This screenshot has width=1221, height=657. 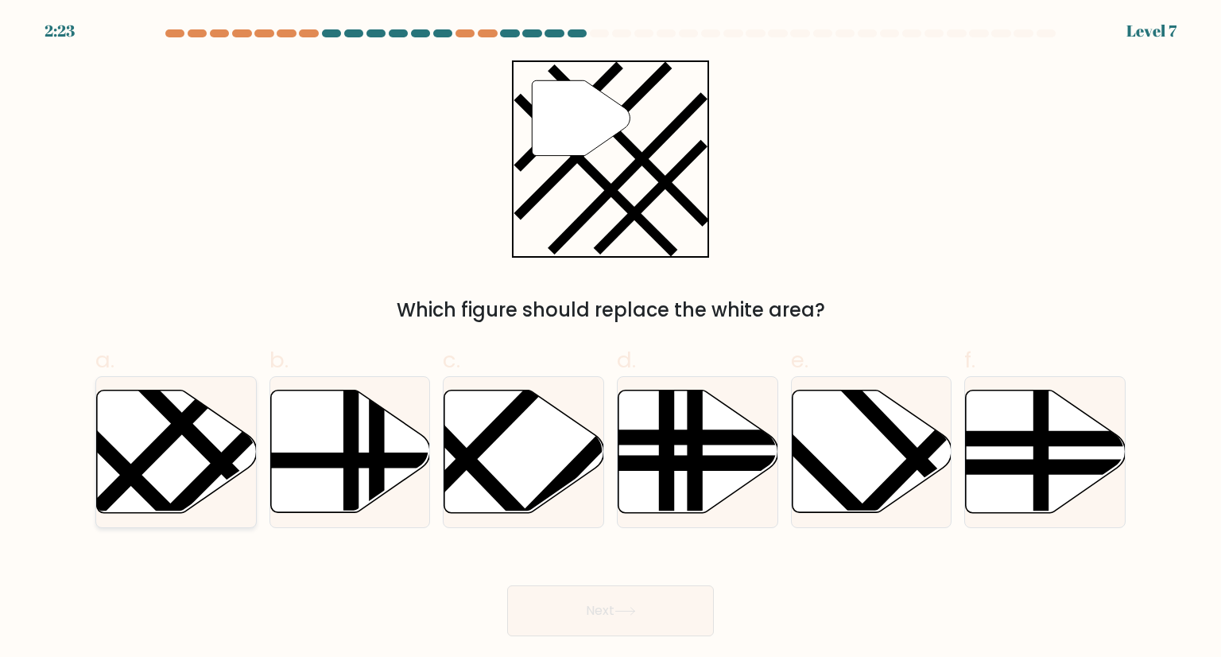 What do you see at coordinates (1151, 31) in the screenshot?
I see `div: Level 7` at bounding box center [1151, 31].